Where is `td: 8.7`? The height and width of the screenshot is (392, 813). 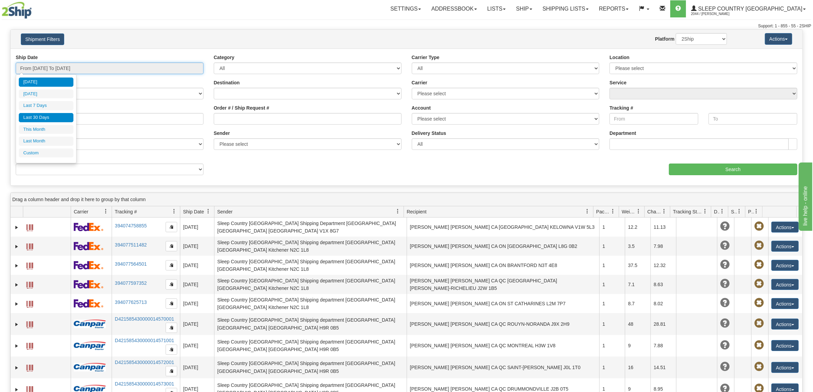 td: 8.7 is located at coordinates (637, 303).